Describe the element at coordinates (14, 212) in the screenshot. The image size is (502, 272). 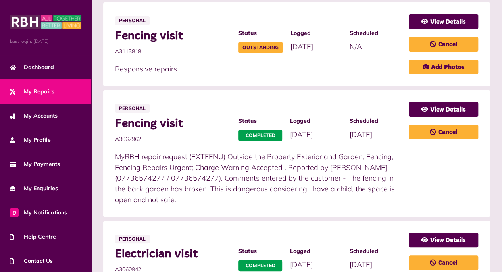
I see `span: 0` at that location.